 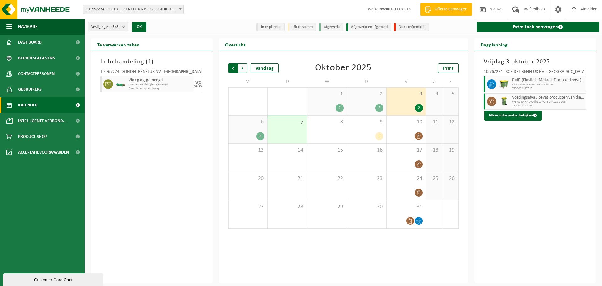 I want to click on img: HK-XC-10-GN-00, so click(x=121, y=84).